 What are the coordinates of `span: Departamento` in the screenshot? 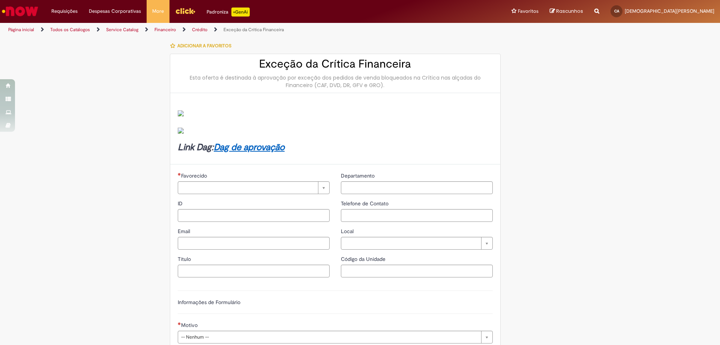 It's located at (359, 176).